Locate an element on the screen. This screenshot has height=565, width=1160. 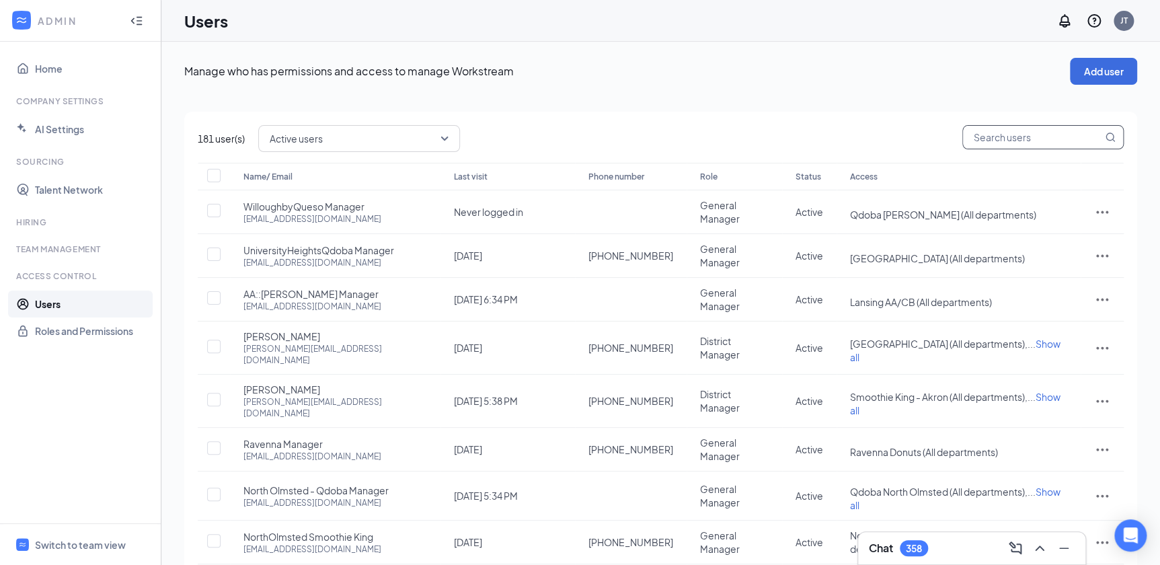
h1: Users is located at coordinates (206, 21).